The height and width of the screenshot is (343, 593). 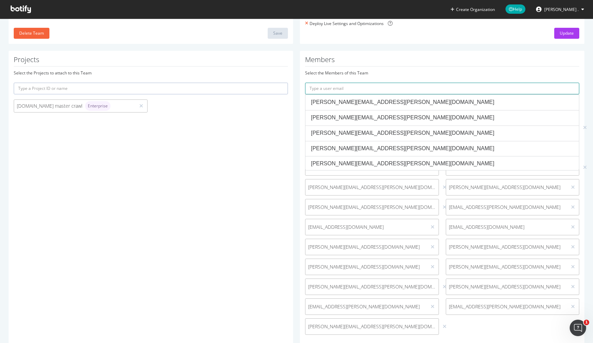 What do you see at coordinates (347, 23) in the screenshot?
I see `div: Deploy Live Settings and Optimizations` at bounding box center [347, 23].